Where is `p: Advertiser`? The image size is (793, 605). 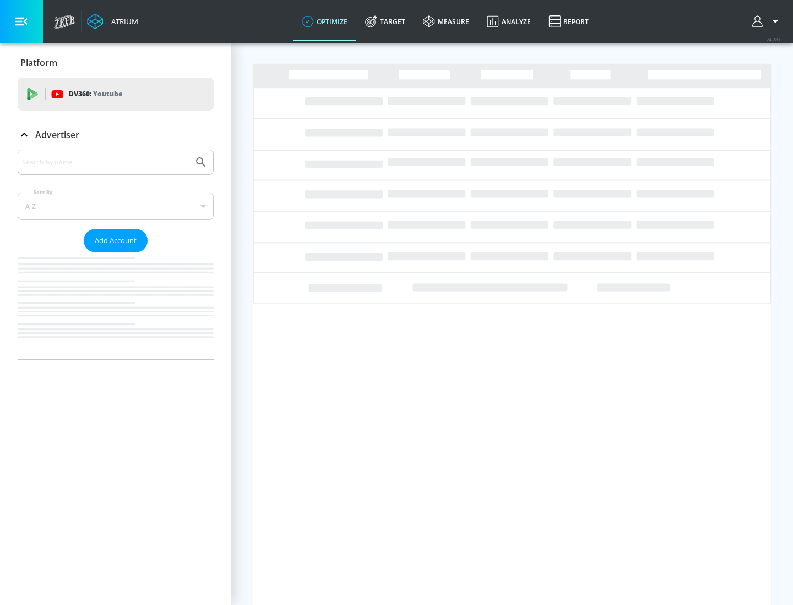 p: Advertiser is located at coordinates (57, 135).